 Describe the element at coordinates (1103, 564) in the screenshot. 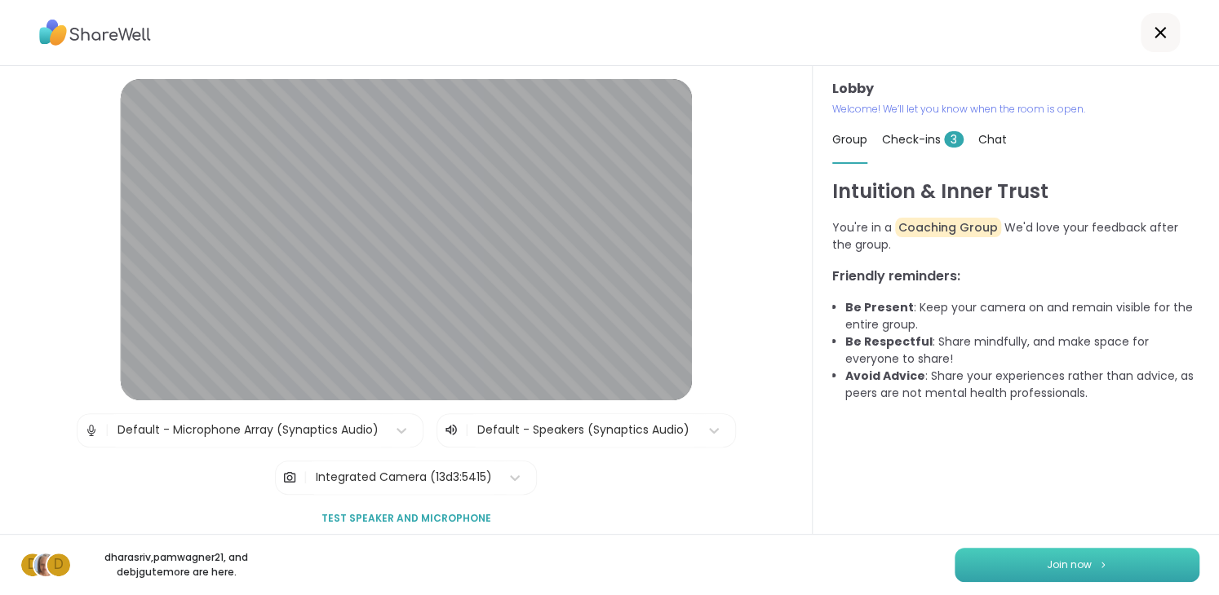

I see `img: ShareWell Logomark` at that location.